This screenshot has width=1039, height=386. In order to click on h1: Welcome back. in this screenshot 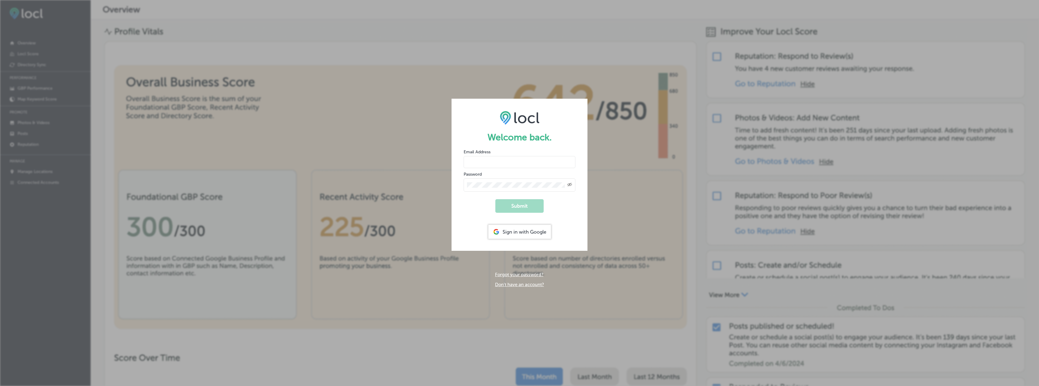, I will do `click(520, 137)`.